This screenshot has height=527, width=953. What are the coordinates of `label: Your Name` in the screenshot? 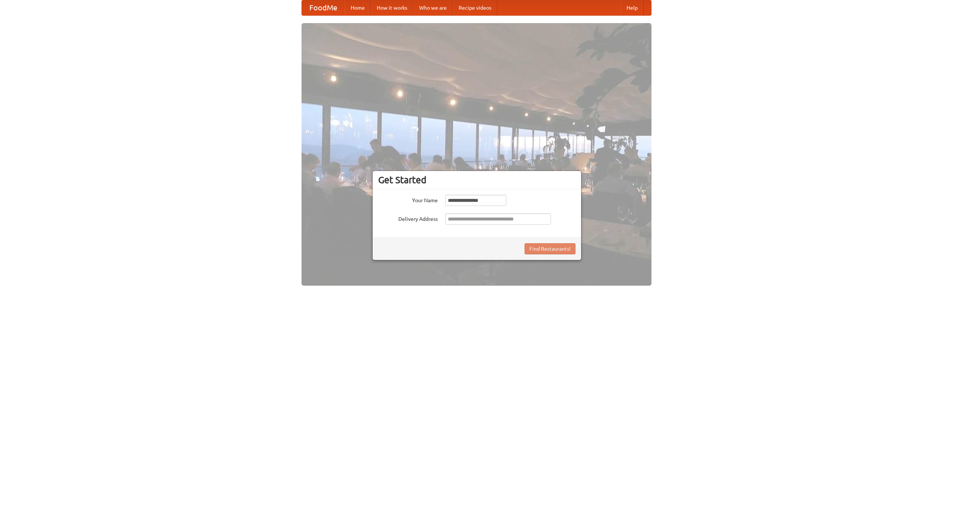 It's located at (408, 199).